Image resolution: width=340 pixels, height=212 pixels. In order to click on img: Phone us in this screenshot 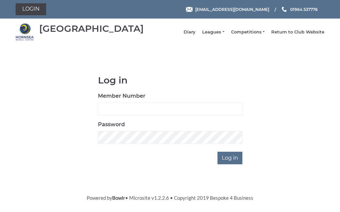, I will do `click(284, 9)`.